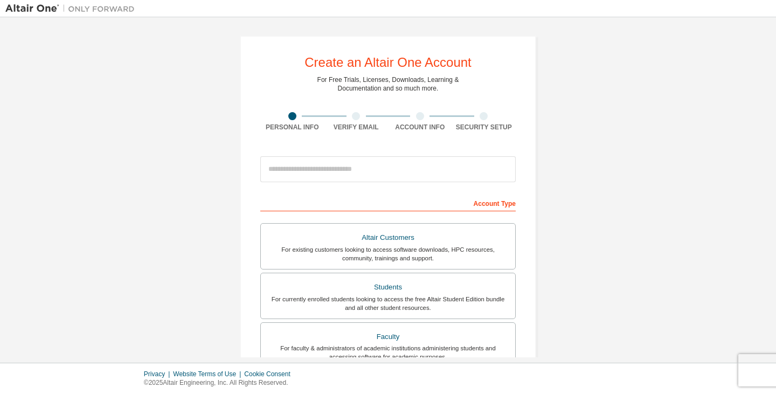 This screenshot has width=776, height=394. What do you see at coordinates (292, 127) in the screenshot?
I see `div: Personal Info` at bounding box center [292, 127].